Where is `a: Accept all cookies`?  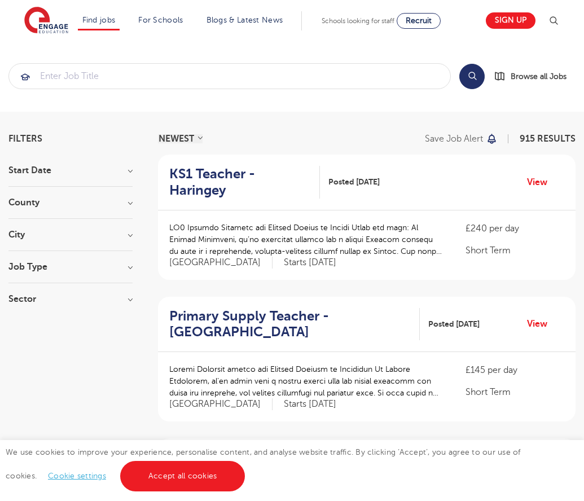 a: Accept all cookies is located at coordinates (183, 476).